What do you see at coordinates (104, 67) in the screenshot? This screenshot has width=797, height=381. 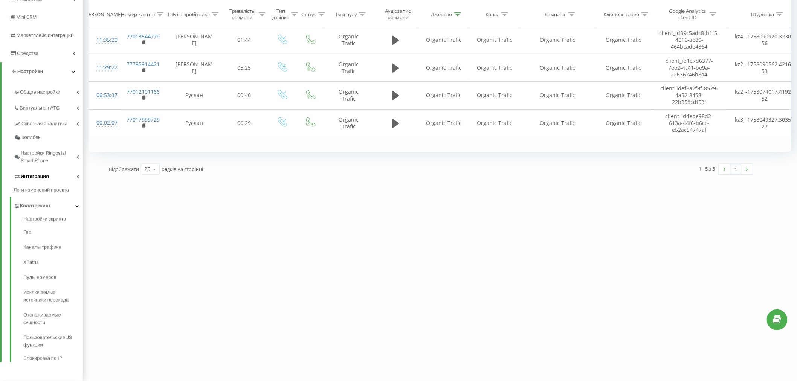 I see `div: 11:29:22` at bounding box center [104, 67].